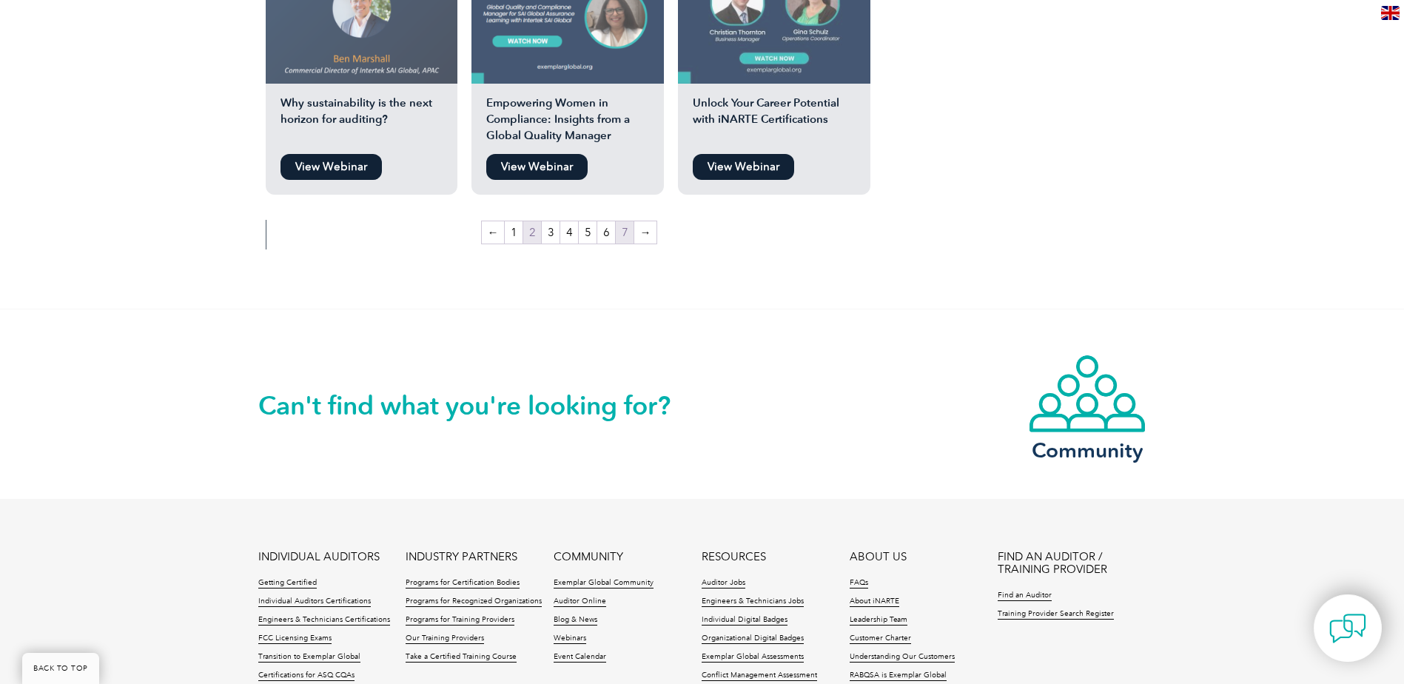 Image resolution: width=1404 pixels, height=684 pixels. What do you see at coordinates (461, 557) in the screenshot?
I see `a: INDUSTRY PARTNERS` at bounding box center [461, 557].